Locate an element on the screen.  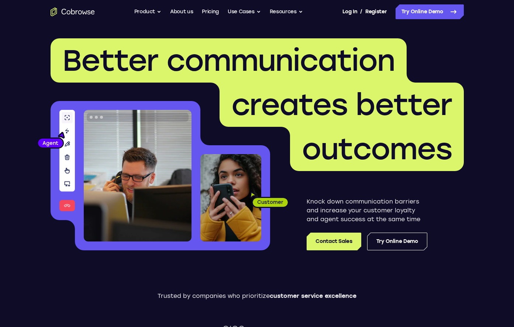
span: creates better is located at coordinates (341, 105).